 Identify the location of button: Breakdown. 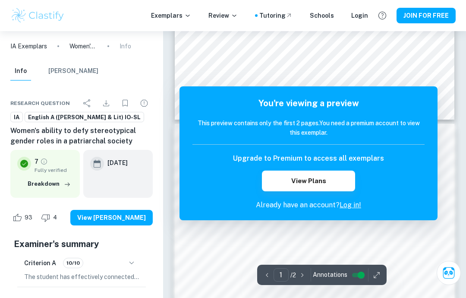
(49, 184).